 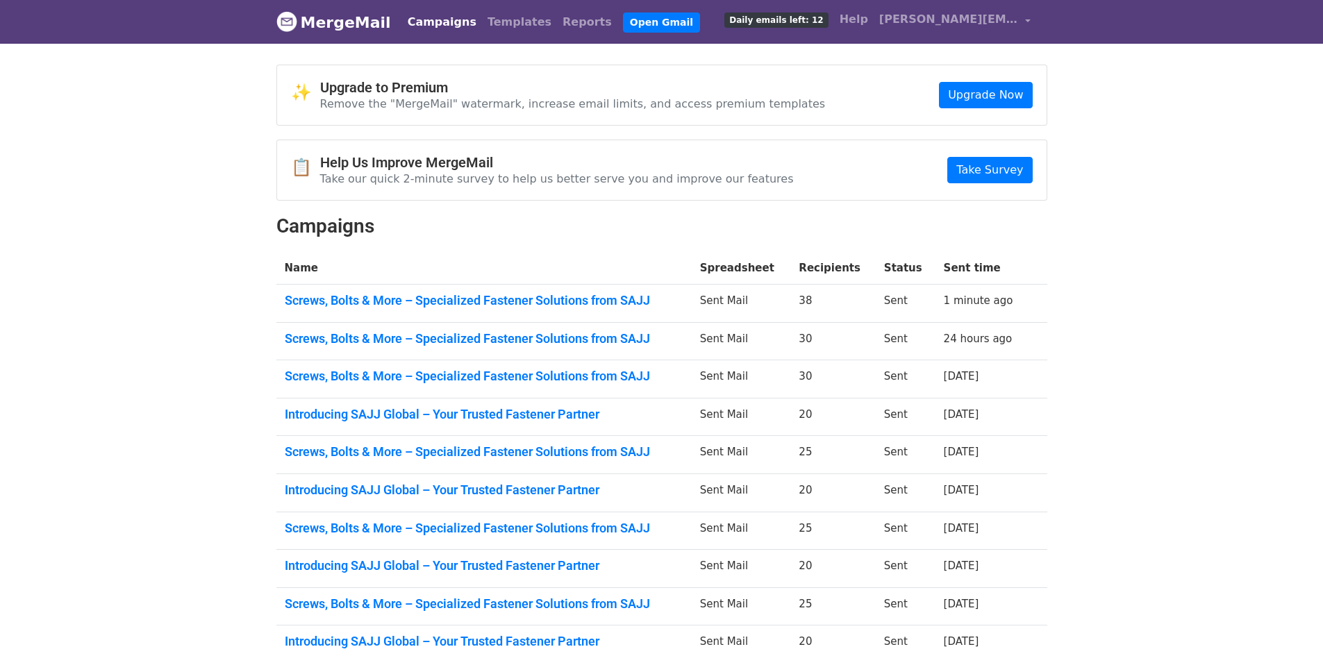 I want to click on a: Daily emails left: 12, so click(x=776, y=19).